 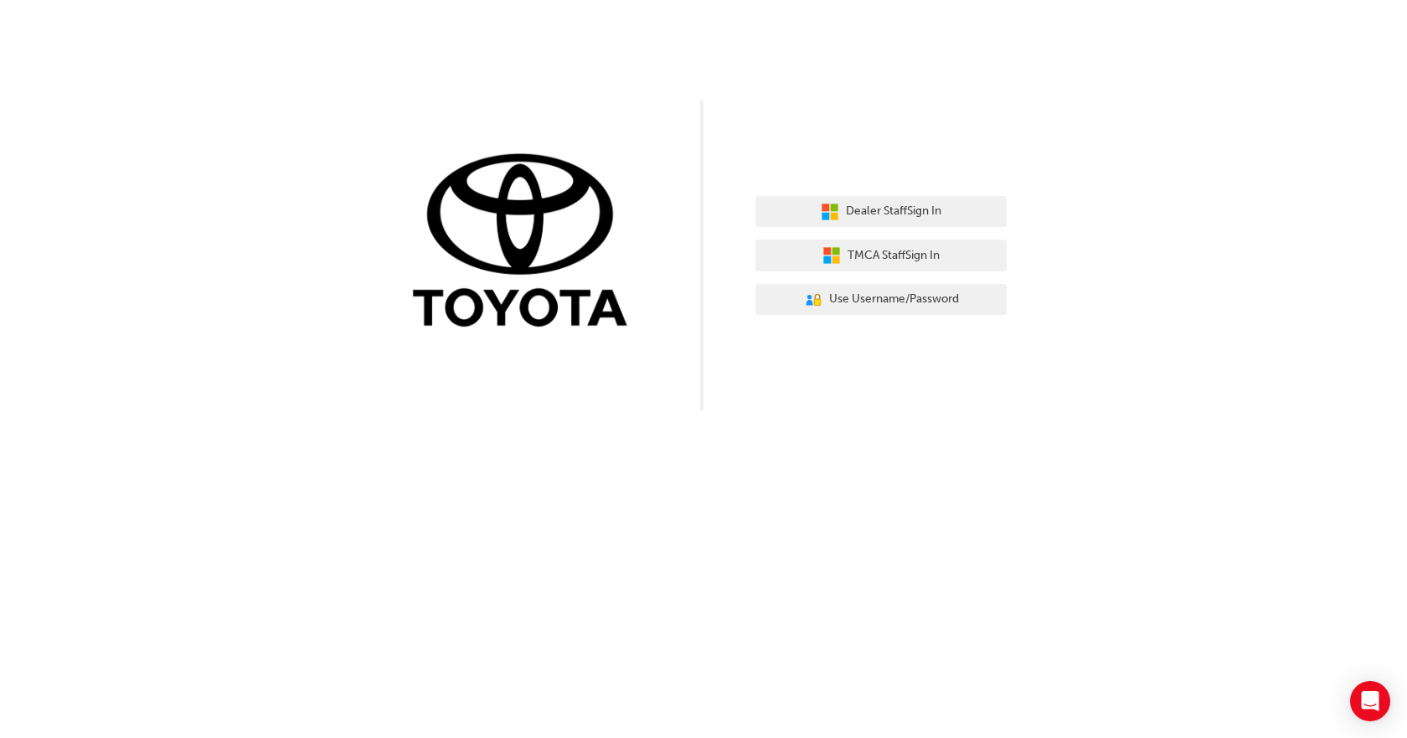 What do you see at coordinates (894, 256) in the screenshot?
I see `span: TMCA Staff Sign In` at bounding box center [894, 256].